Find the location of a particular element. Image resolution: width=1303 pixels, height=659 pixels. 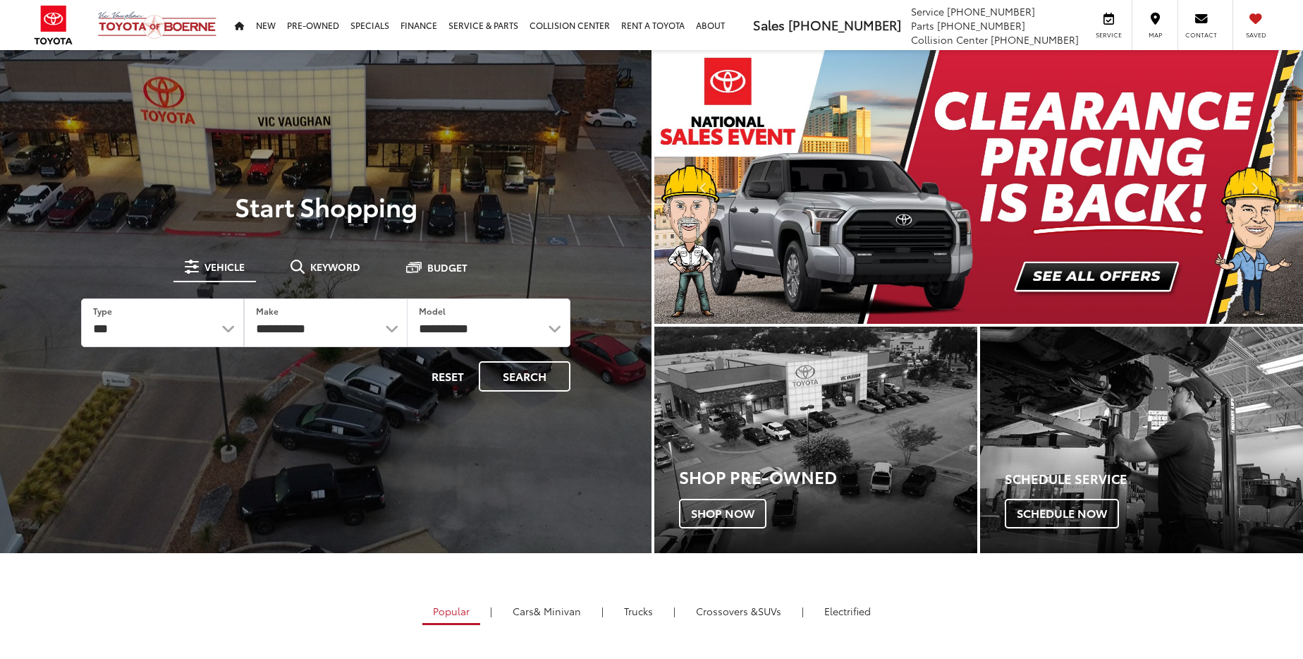

a: Trucks is located at coordinates (638, 611).